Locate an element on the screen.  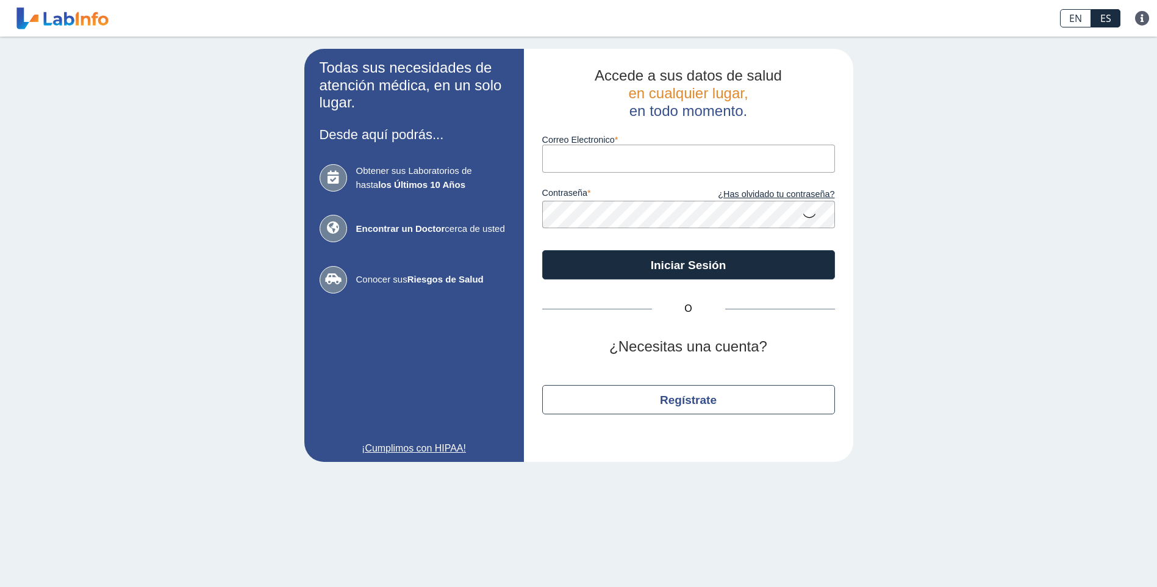
a: ES is located at coordinates (1106, 18).